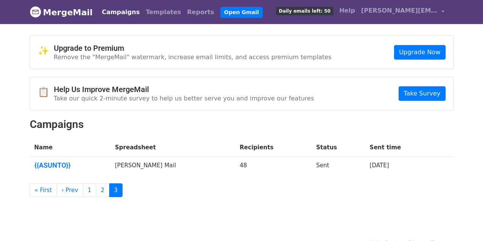  Describe the element at coordinates (172, 147) in the screenshot. I see `th: Spreadsheet` at that location.